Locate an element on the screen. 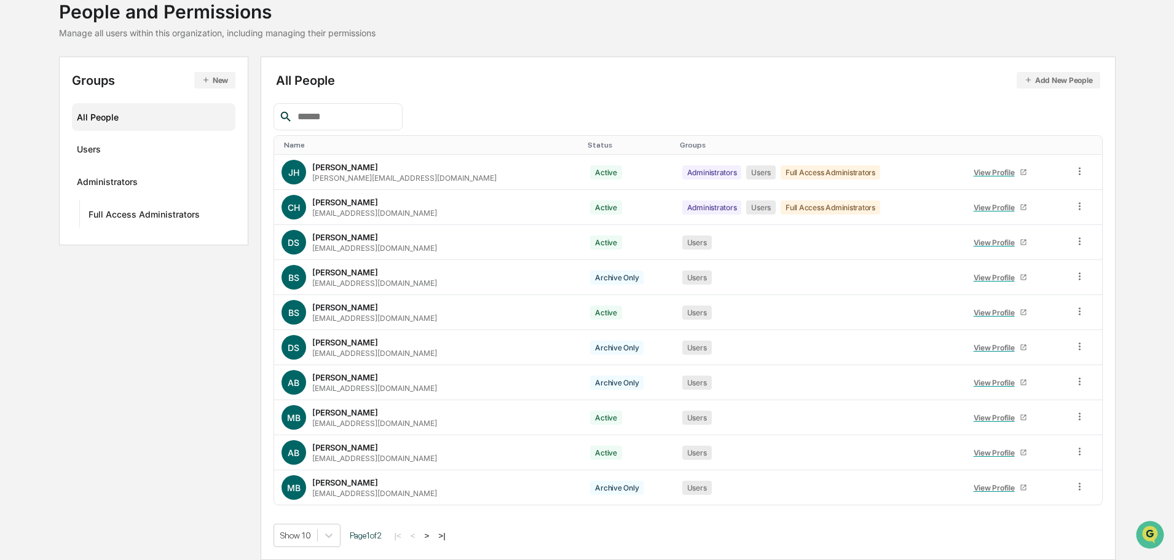  img: f2157a4c-a0d3-4daa-907e-bb6f0de503a5-1751232295721 is located at coordinates (15, 15).